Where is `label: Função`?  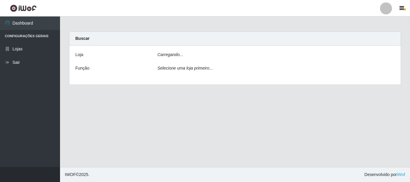 label: Função is located at coordinates (82, 68).